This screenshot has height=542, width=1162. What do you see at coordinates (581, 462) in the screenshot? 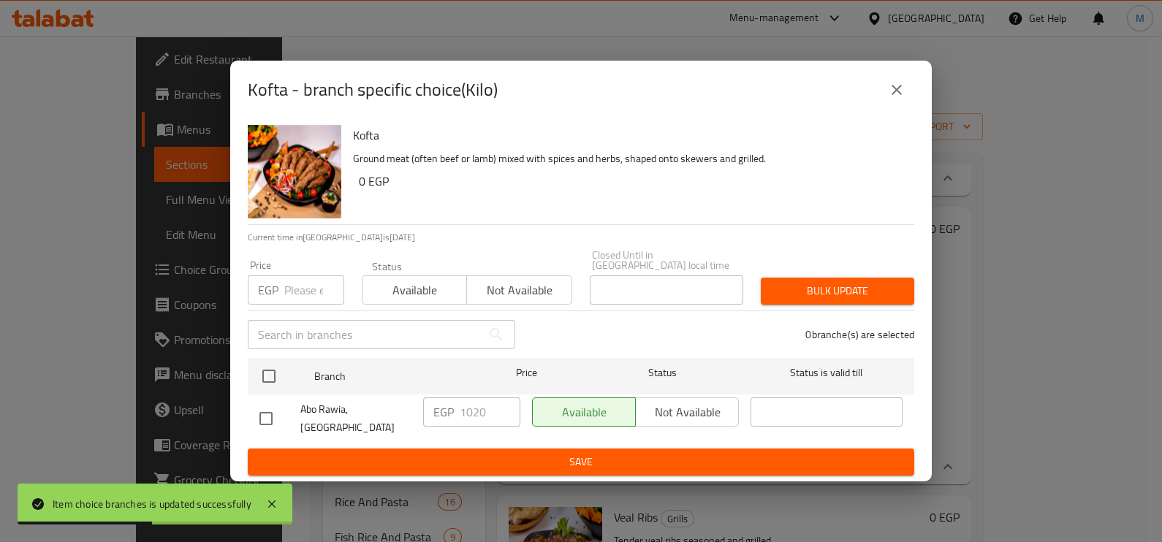
I see `span: Save` at bounding box center [581, 462].